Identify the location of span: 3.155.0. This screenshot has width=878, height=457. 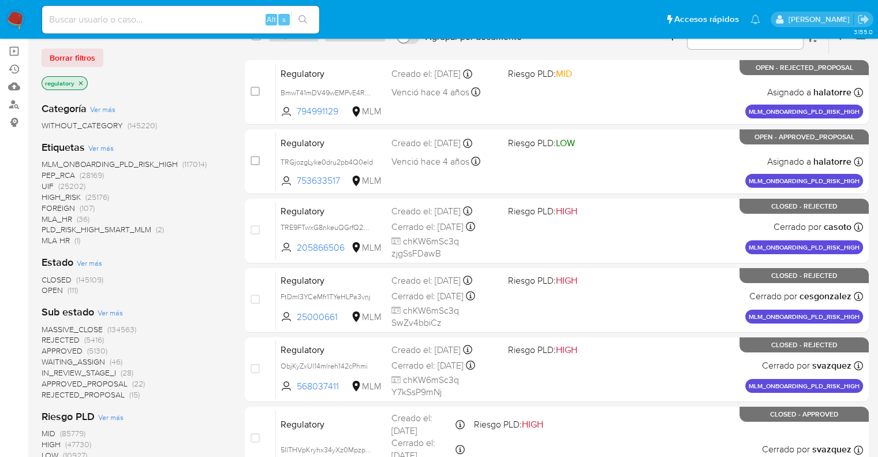
(862, 32).